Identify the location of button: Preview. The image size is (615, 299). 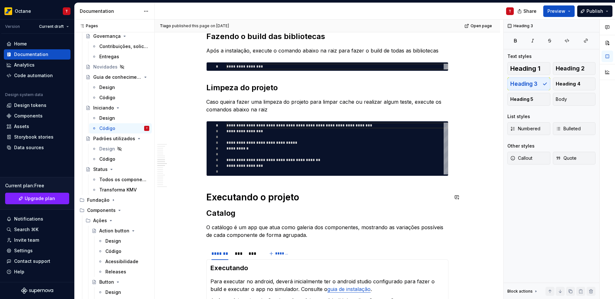
(559, 11).